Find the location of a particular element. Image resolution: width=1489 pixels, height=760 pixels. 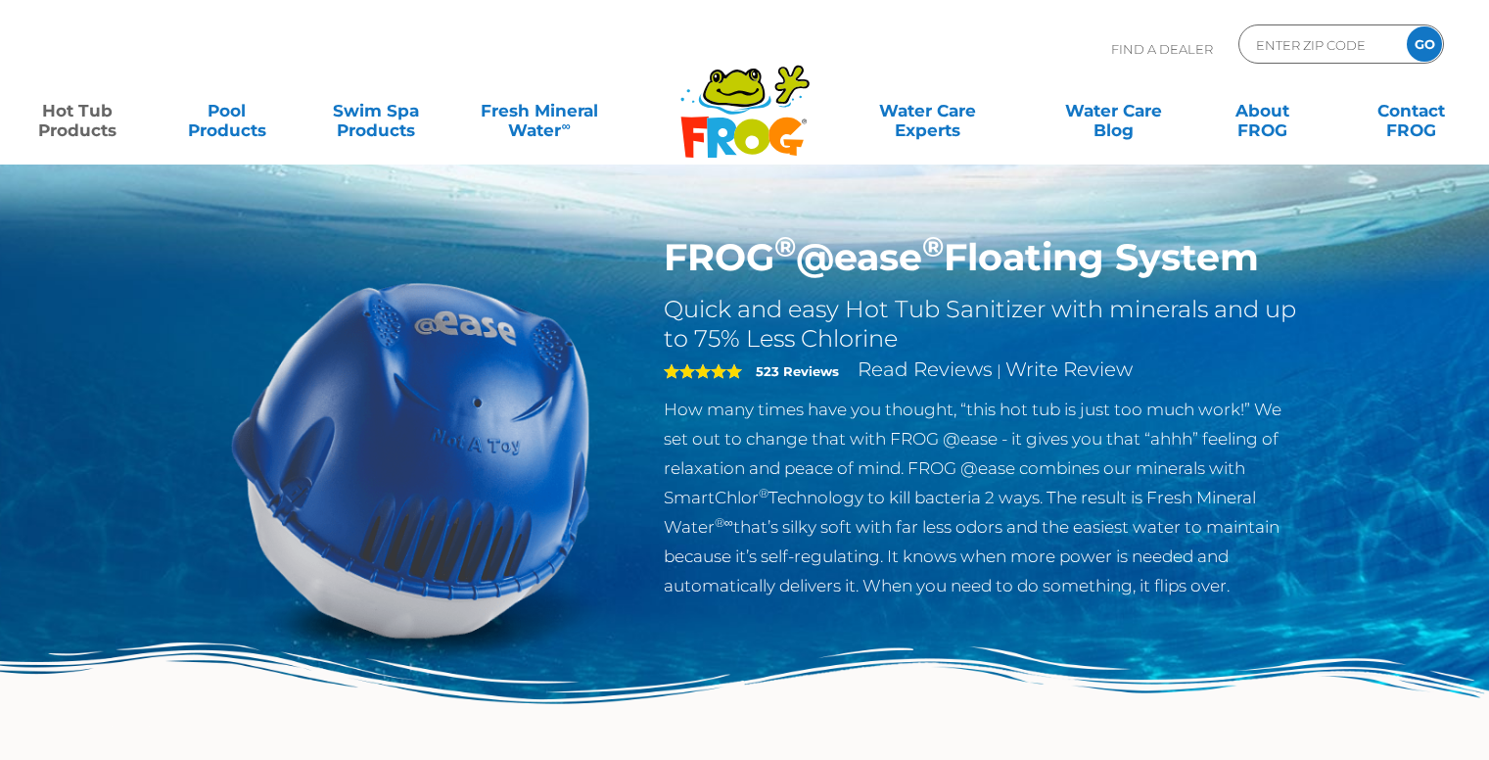

a: ContactFROG is located at coordinates (1412, 111).